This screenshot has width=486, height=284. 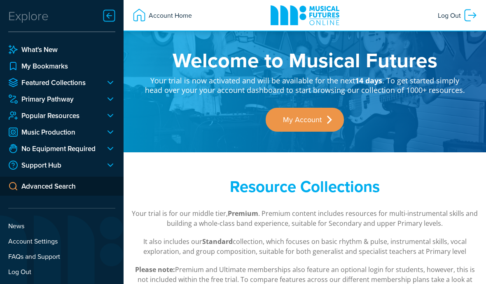 What do you see at coordinates (305, 246) in the screenshot?
I see `p: It also includes our collection, which focuses on basic rhythm & pulse, instrumental skills, voca...` at bounding box center [305, 246].